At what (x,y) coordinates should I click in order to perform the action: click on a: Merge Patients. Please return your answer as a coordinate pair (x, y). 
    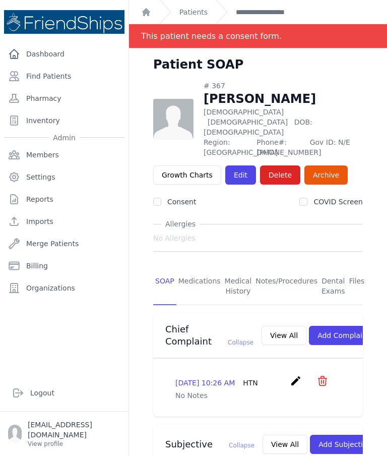
    Looking at the image, I should click on (64, 244).